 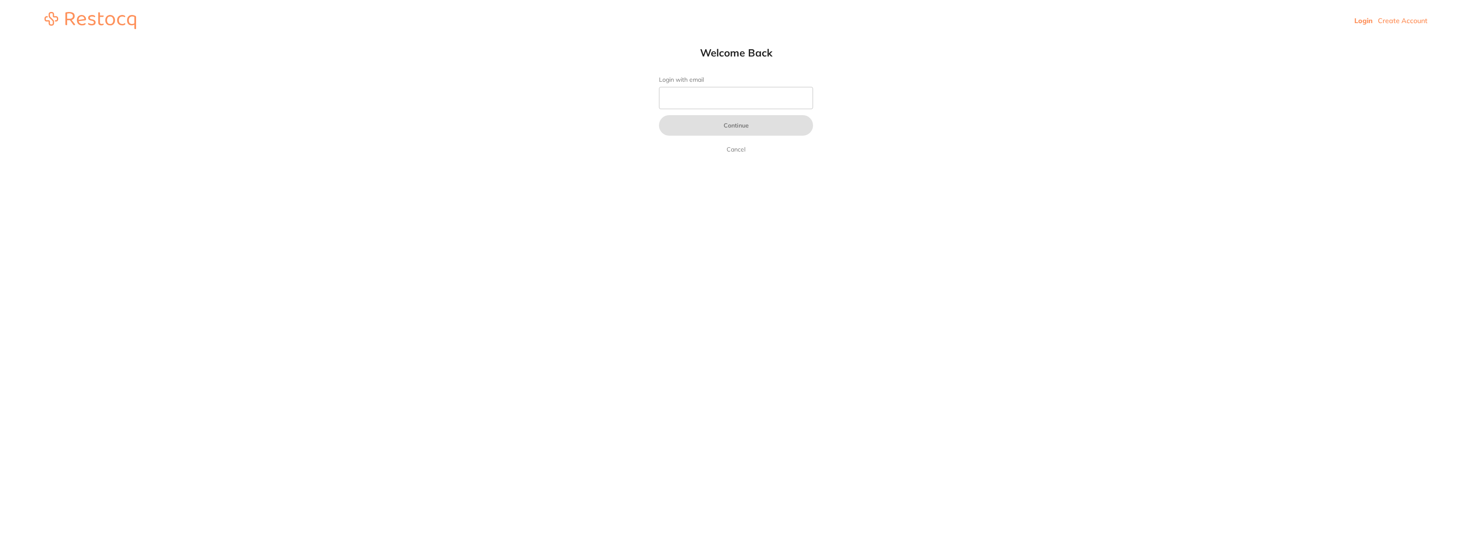 What do you see at coordinates (736, 53) in the screenshot?
I see `h1: Welcome Back` at bounding box center [736, 53].